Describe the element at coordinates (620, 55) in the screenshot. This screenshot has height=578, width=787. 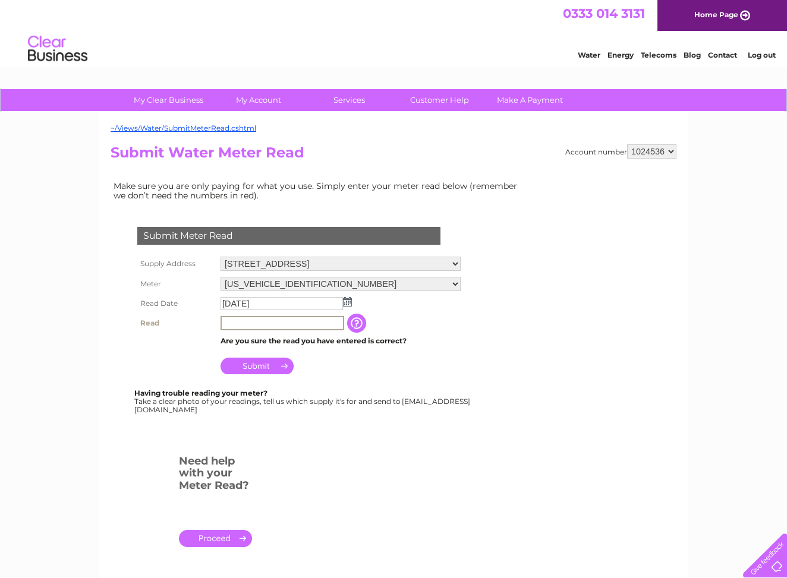
I see `a: Energy` at that location.